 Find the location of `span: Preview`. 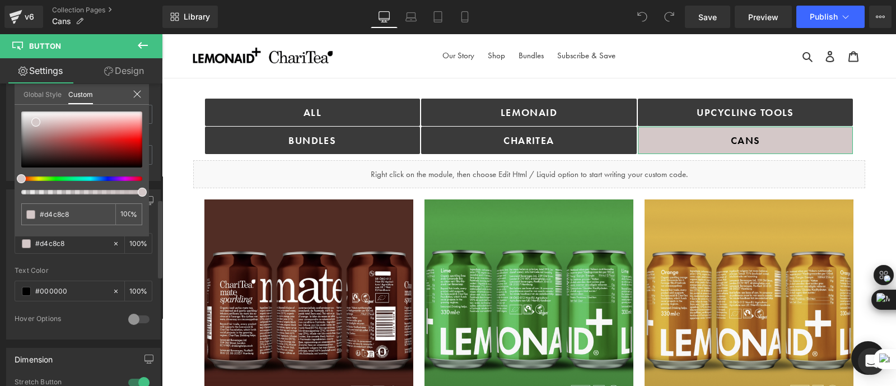

span: Preview is located at coordinates (763, 17).